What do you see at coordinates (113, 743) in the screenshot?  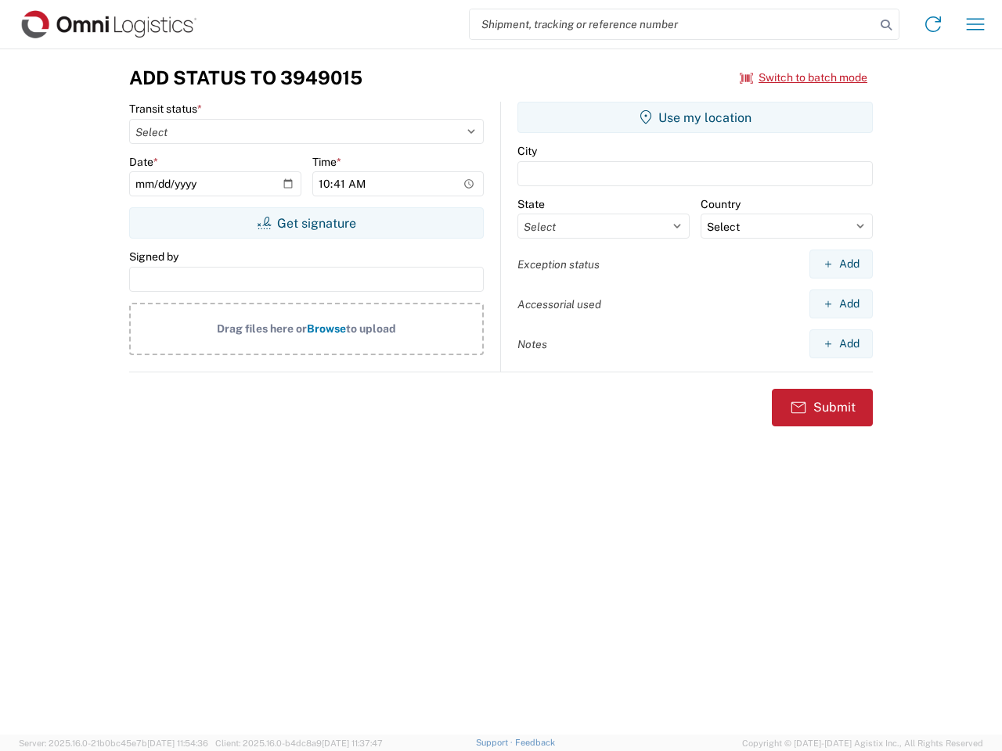 I see `span: Server: 2025.16.0-21b0bc45e7b` at bounding box center [113, 743].